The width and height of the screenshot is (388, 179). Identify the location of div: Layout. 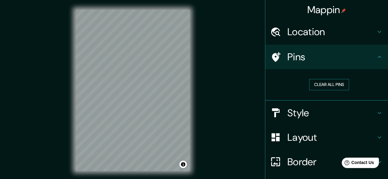
(327, 138).